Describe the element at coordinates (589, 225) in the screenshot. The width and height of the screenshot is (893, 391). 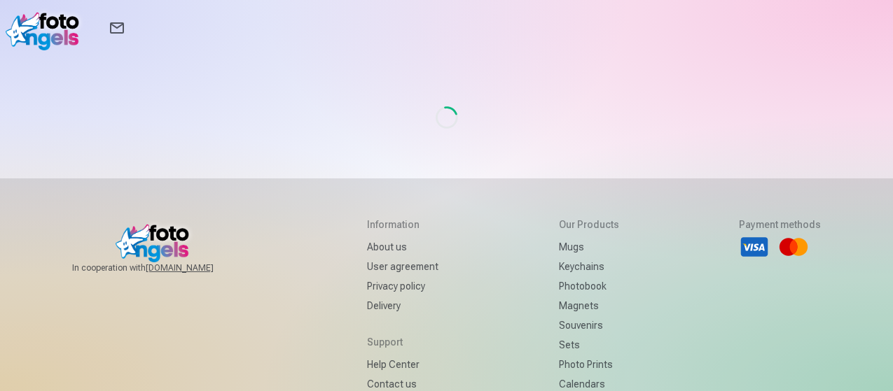
I see `h5: Our products` at that location.